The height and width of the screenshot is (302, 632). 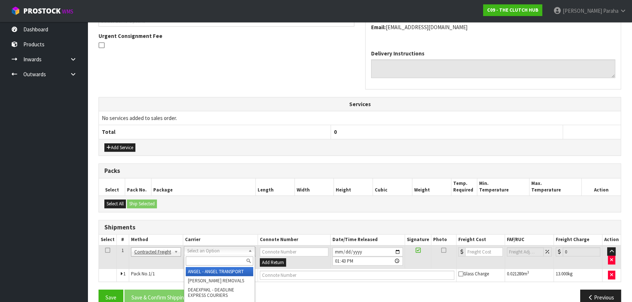 What do you see at coordinates (360, 104) in the screenshot?
I see `th: Services` at bounding box center [360, 104].